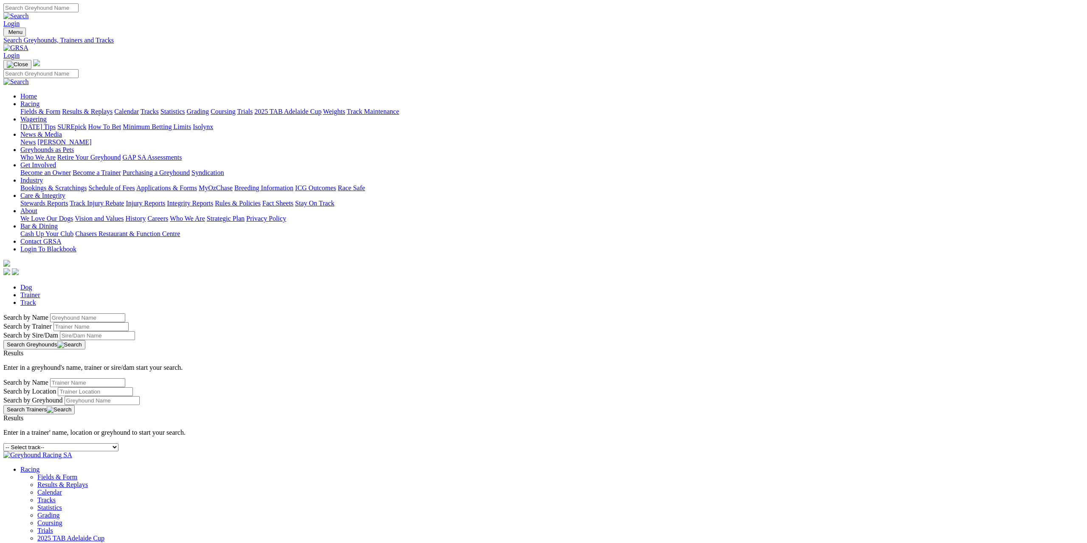  I want to click on div: News & Media, so click(552, 142).